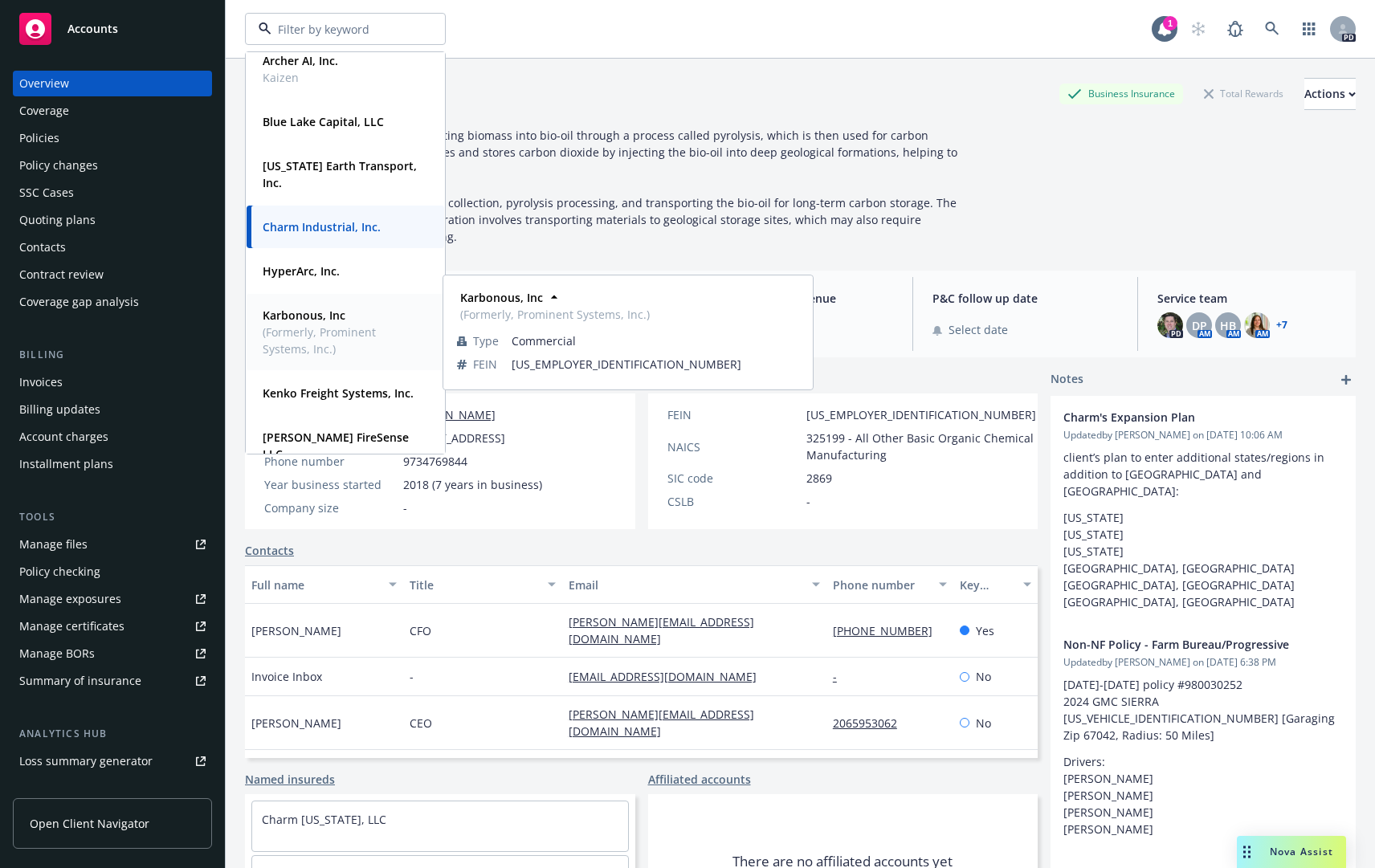 The height and width of the screenshot is (868, 1375). I want to click on a: Policies, so click(113, 138).